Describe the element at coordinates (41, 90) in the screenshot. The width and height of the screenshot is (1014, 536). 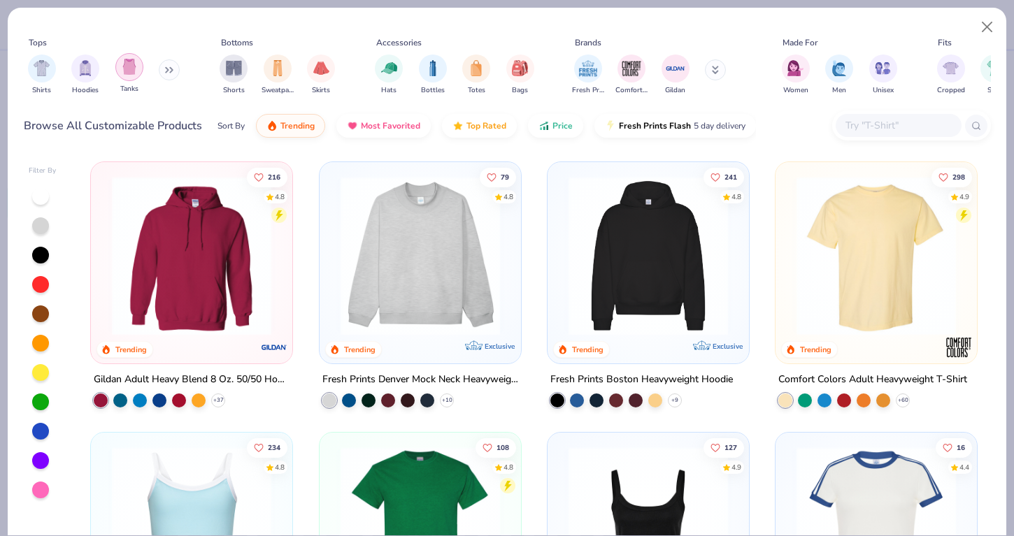
I see `span: Shirts` at that location.